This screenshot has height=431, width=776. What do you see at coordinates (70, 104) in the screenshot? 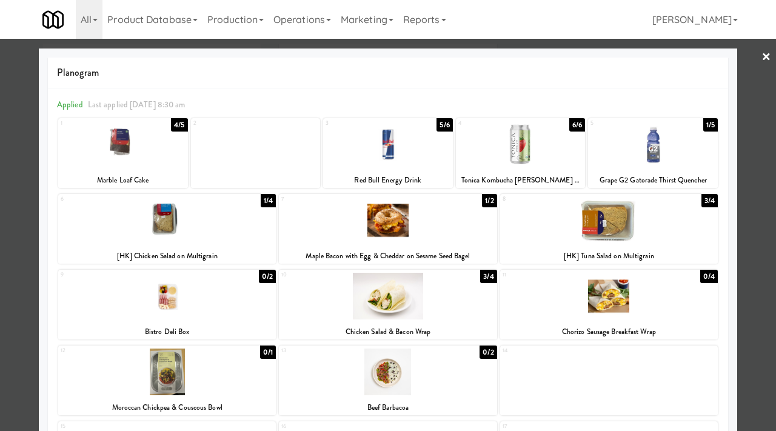
I see `span: Applied` at bounding box center [70, 104].